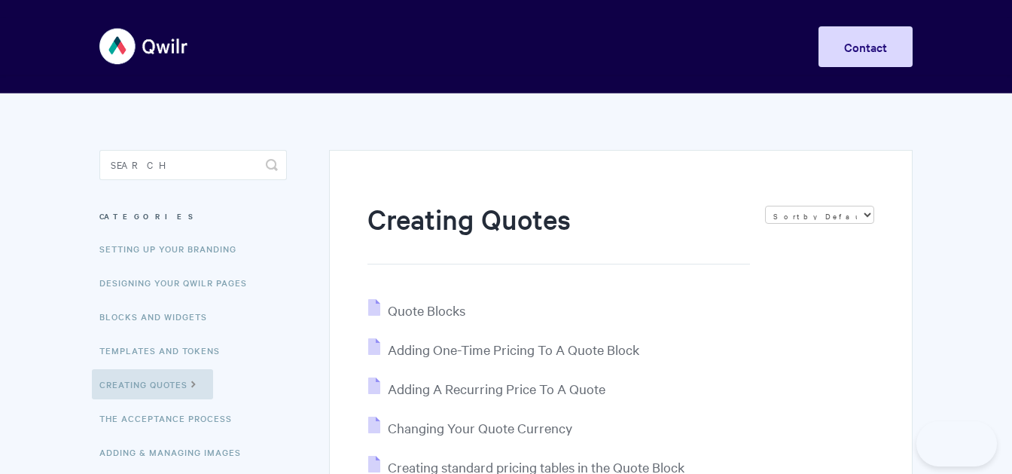 This screenshot has height=474, width=1012. What do you see at coordinates (559, 232) in the screenshot?
I see `h1: Creating Quotes` at bounding box center [559, 232].